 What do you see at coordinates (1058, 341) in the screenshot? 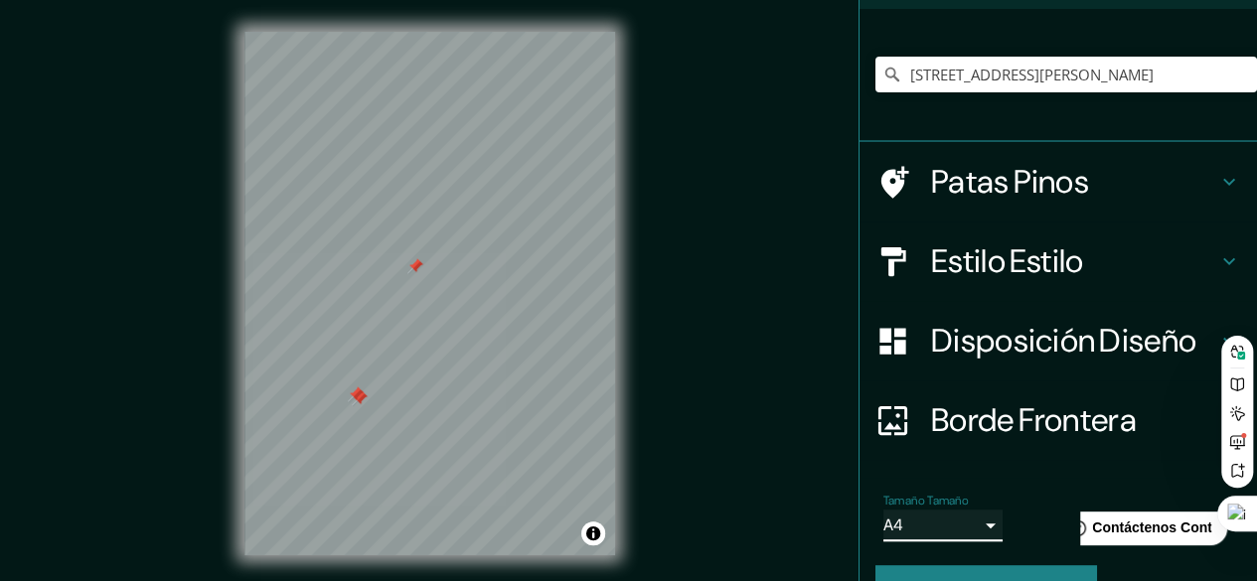
I see `div: DisposiciónDiseño` at bounding box center [1058, 341].